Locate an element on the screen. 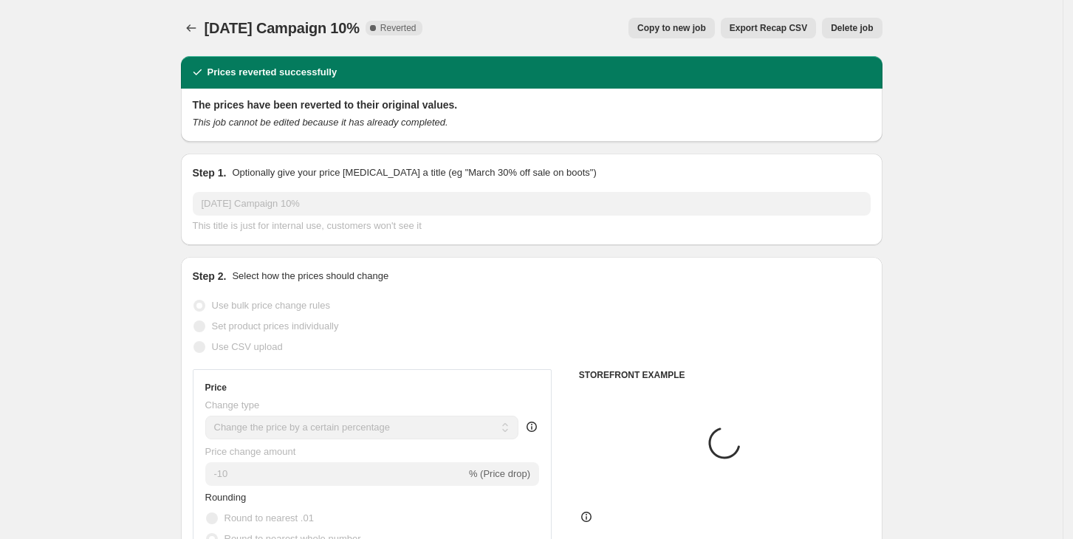 The width and height of the screenshot is (1073, 539). span: Copy to new job is located at coordinates (671, 28).